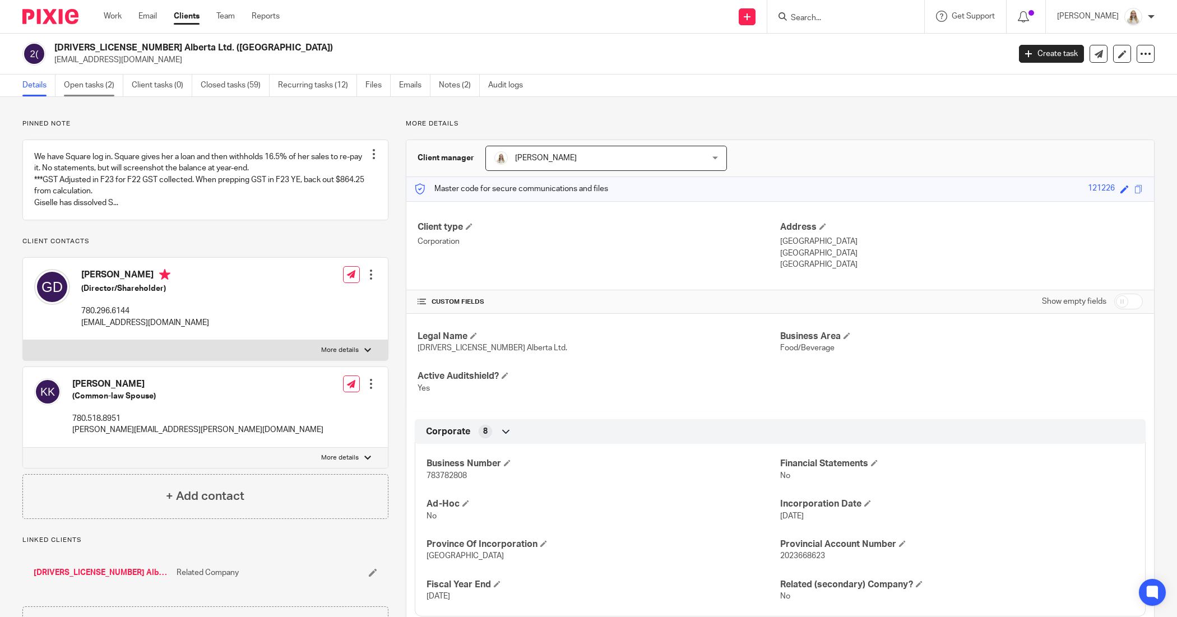  Describe the element at coordinates (94, 85) in the screenshot. I see `a: Open tasks (2)` at that location.